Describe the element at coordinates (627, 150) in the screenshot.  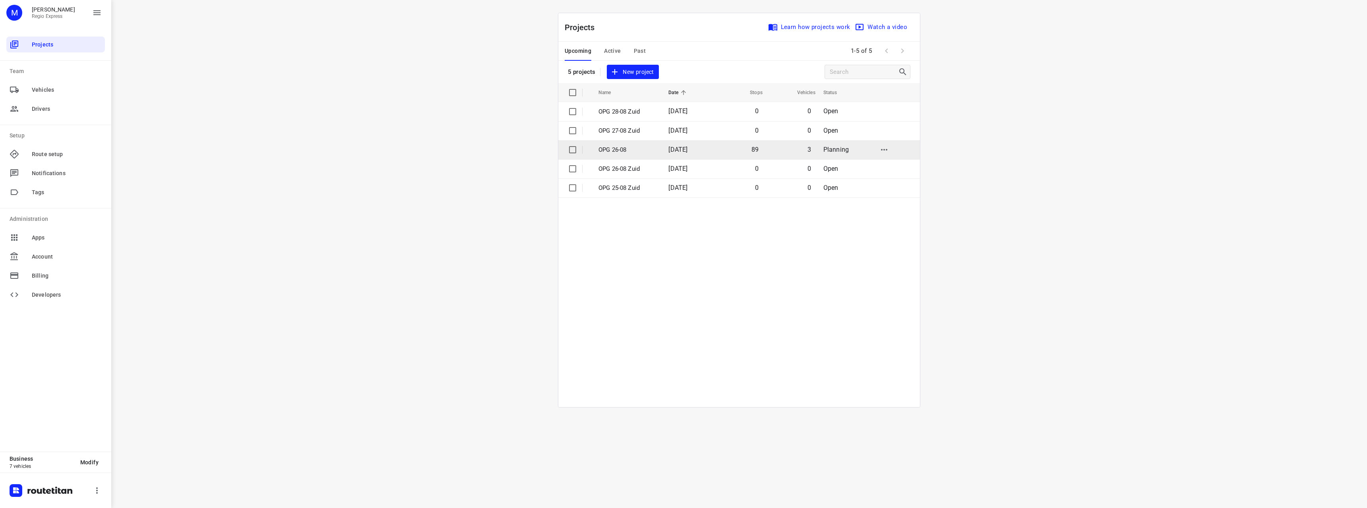
I see `p: OPG 26-08` at that location.